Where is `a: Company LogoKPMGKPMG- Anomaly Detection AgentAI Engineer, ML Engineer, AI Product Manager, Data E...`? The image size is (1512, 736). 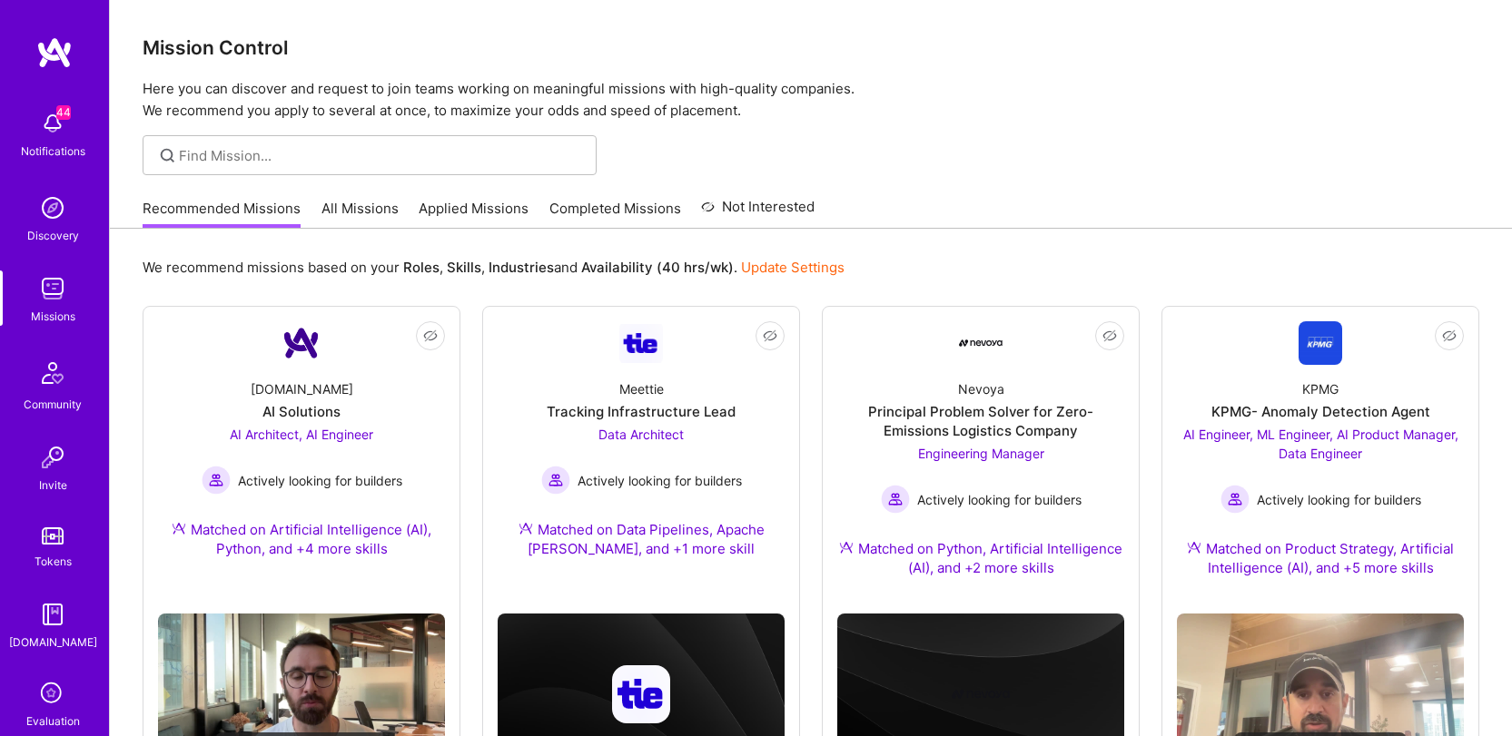 a: Company LogoKPMGKPMG- Anomaly Detection AgentAI Engineer, ML Engineer, AI Product Manager, Data E... is located at coordinates (1320, 460).